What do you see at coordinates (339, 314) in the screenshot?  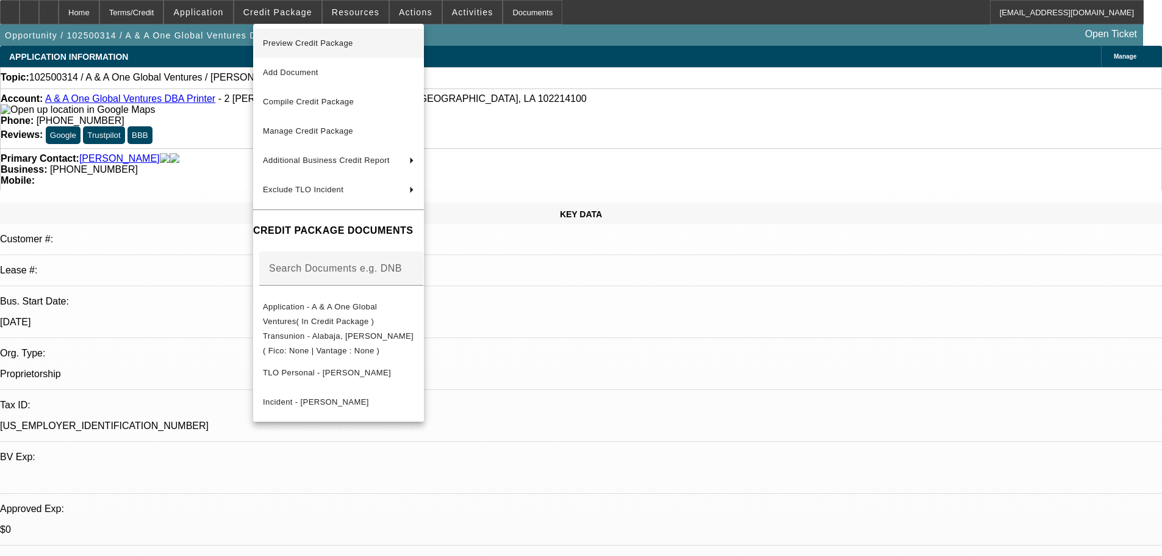 I see `button: Application - A & A One Global Ventures( In Credit Package )` at bounding box center [339, 314].